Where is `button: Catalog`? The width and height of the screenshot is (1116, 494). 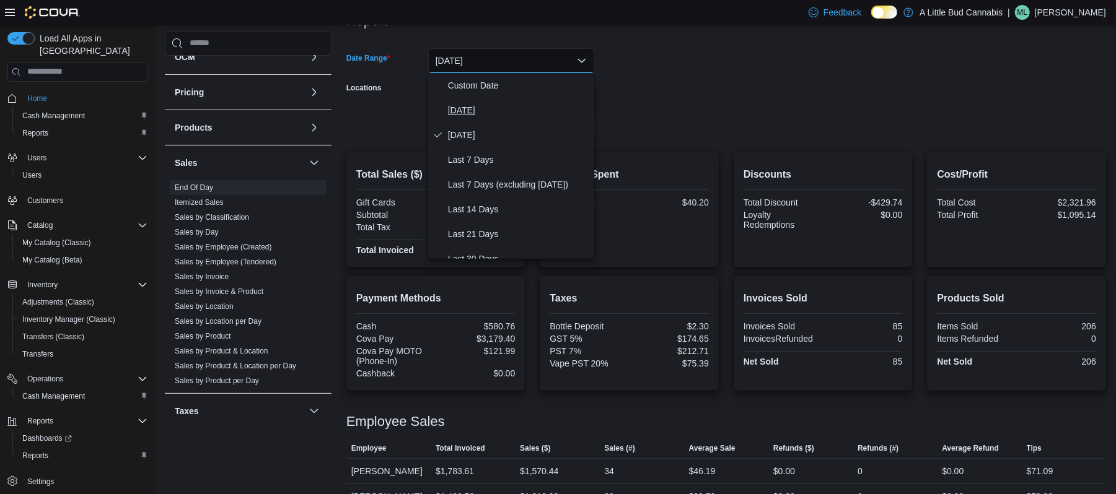 button: Catalog is located at coordinates (40, 226).